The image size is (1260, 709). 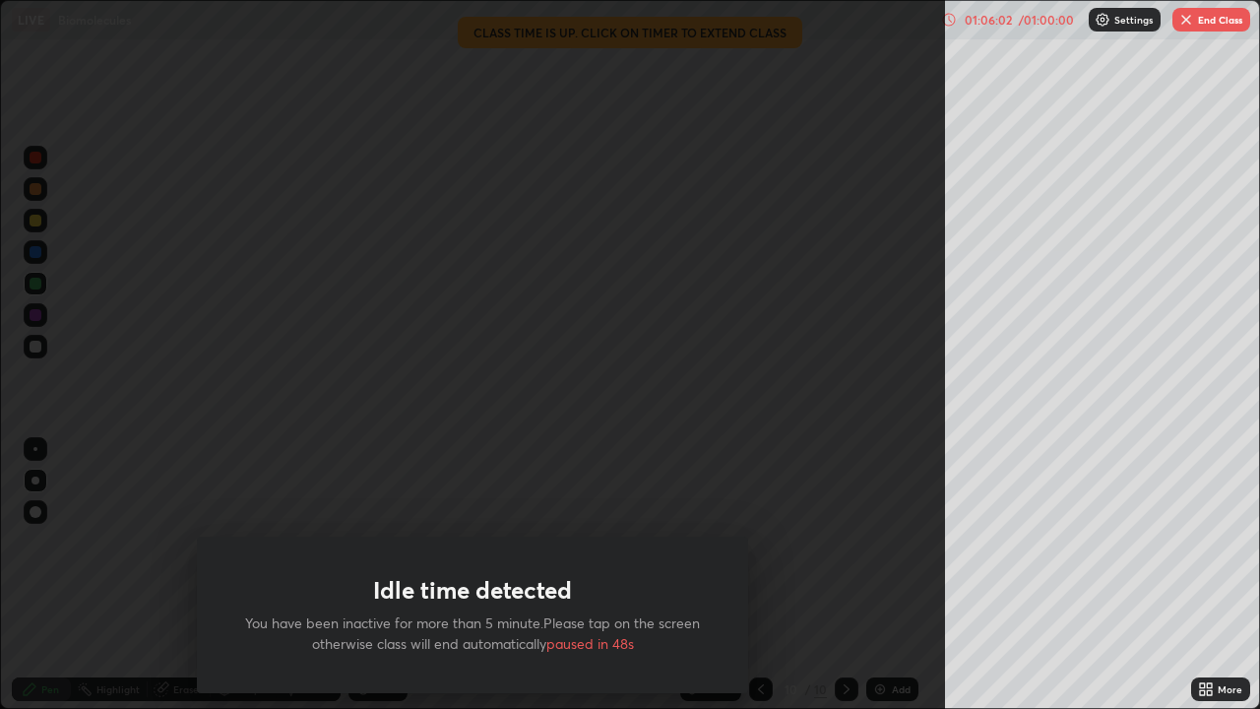 I want to click on img: end-class-cross, so click(x=1187, y=20).